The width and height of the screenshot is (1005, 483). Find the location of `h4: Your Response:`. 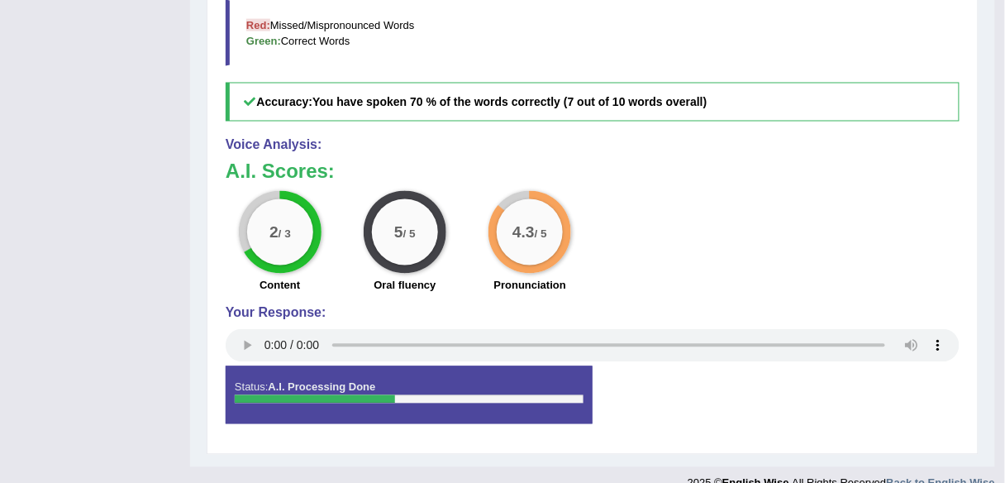

h4: Your Response: is located at coordinates (593, 313).